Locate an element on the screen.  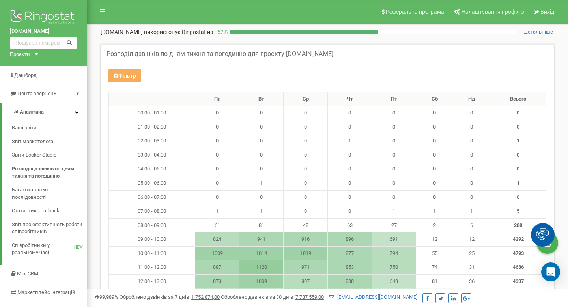
span: Mini CRM is located at coordinates (28, 273).